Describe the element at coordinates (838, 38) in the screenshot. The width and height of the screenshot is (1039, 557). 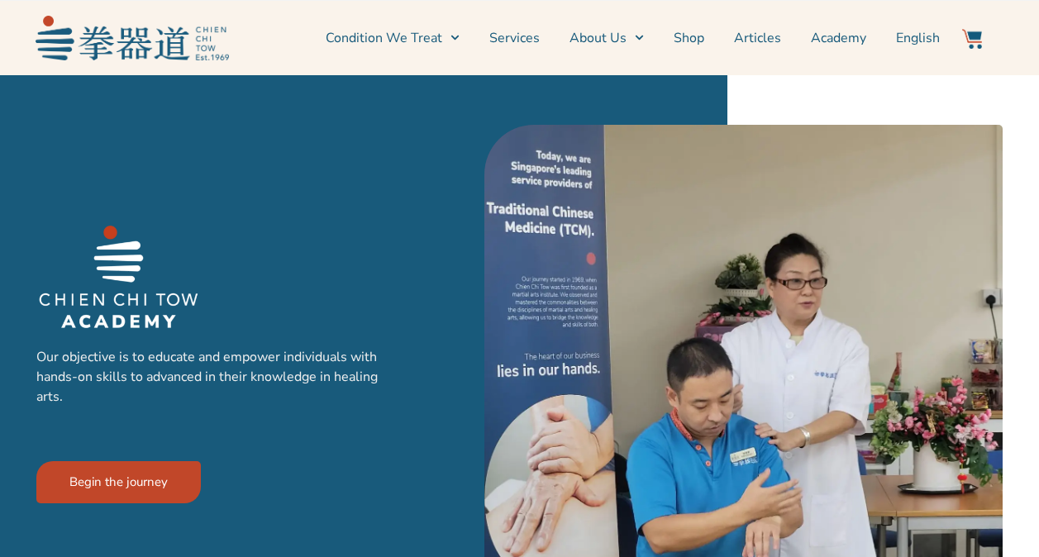
I see `a: Academy` at that location.